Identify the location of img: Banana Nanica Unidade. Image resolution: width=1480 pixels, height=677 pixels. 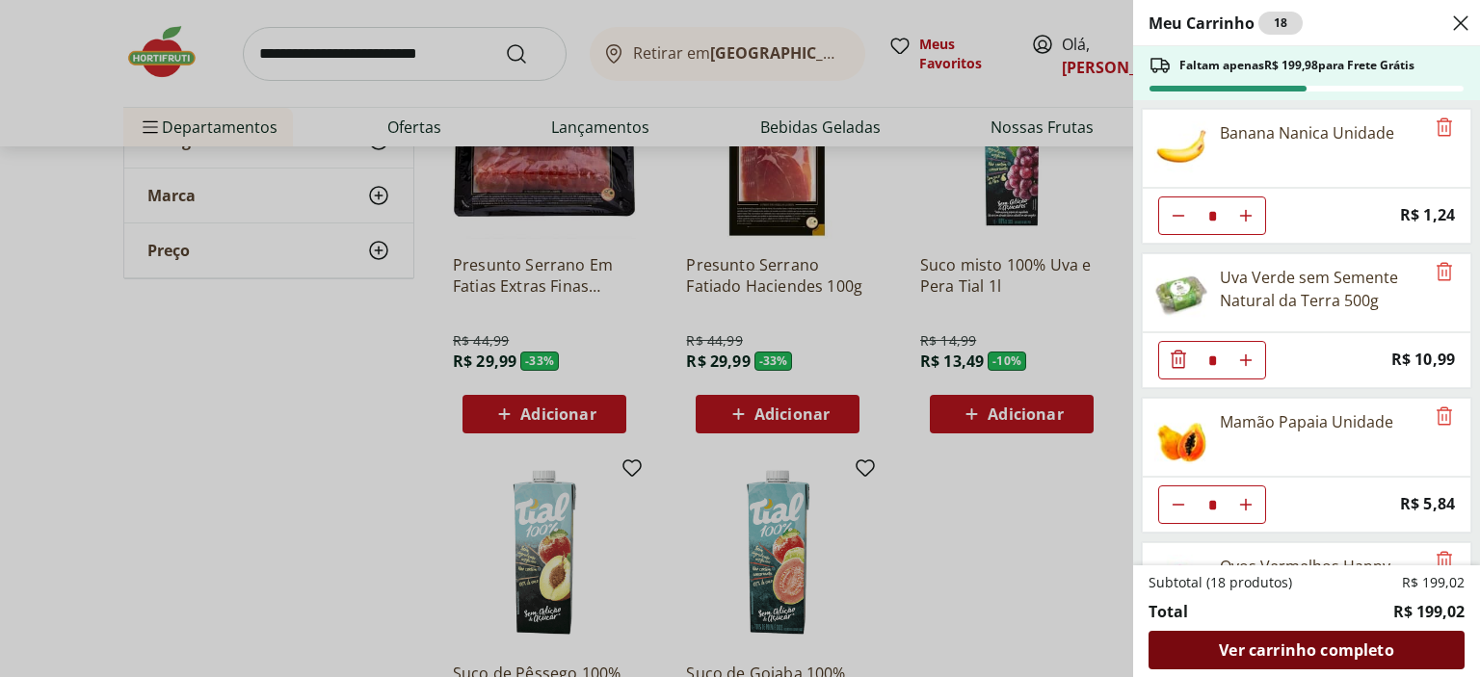
(1181, 148).